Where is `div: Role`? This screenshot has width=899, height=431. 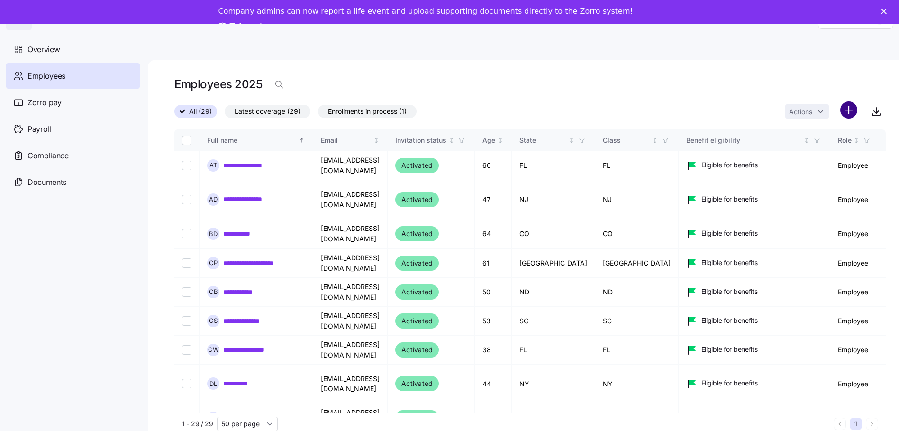 div: Role is located at coordinates (844, 140).